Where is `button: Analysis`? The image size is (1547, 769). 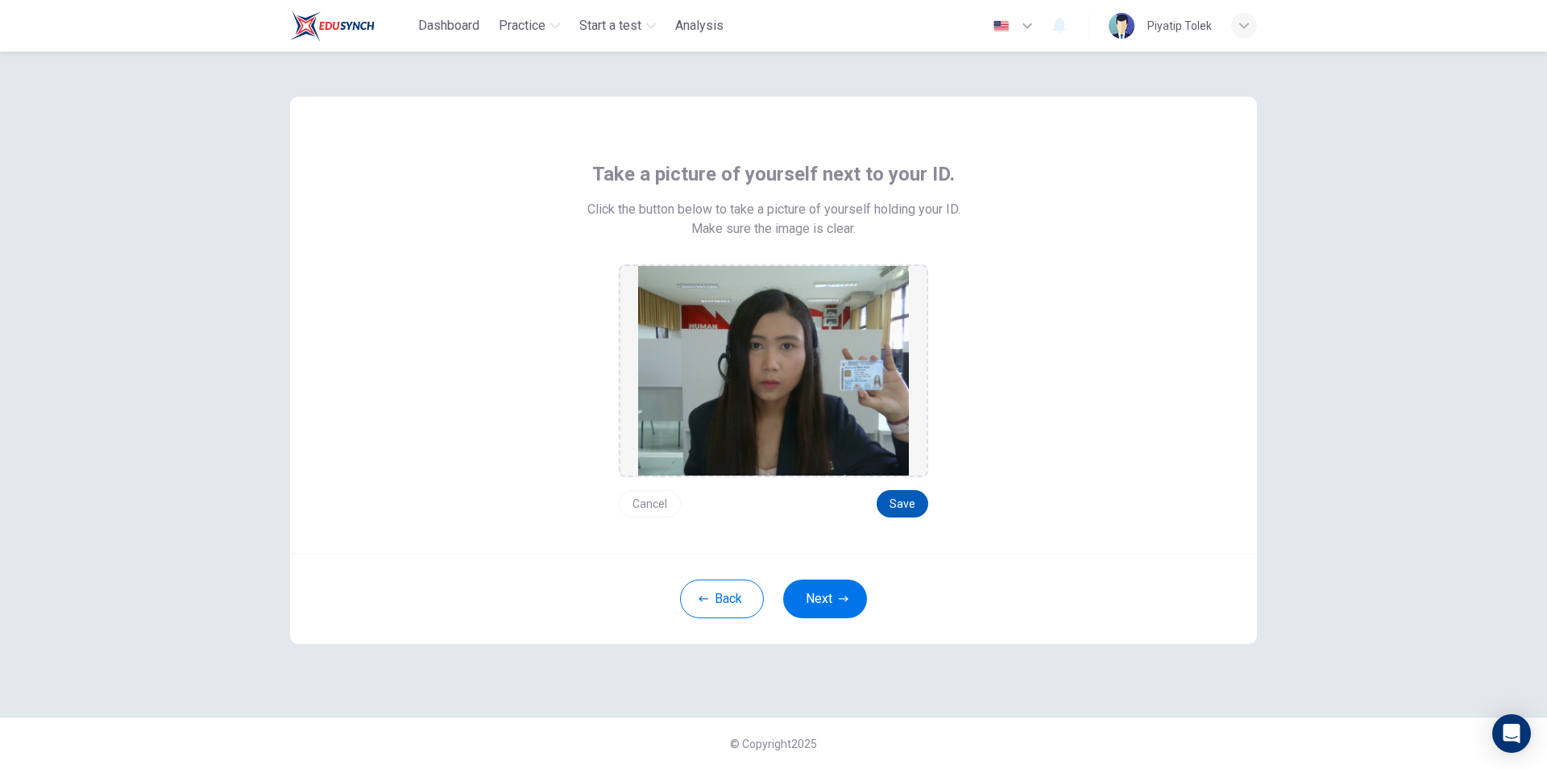
button: Analysis is located at coordinates (700, 26).